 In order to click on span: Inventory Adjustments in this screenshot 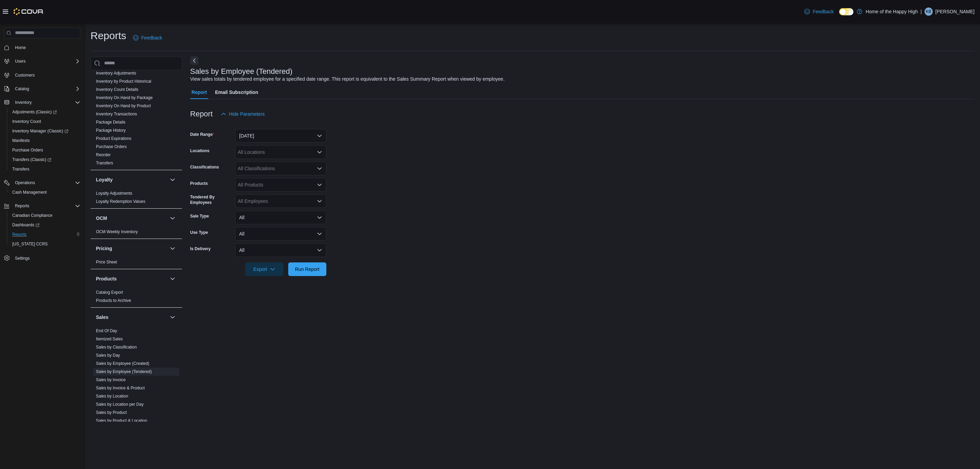, I will do `click(116, 73)`.